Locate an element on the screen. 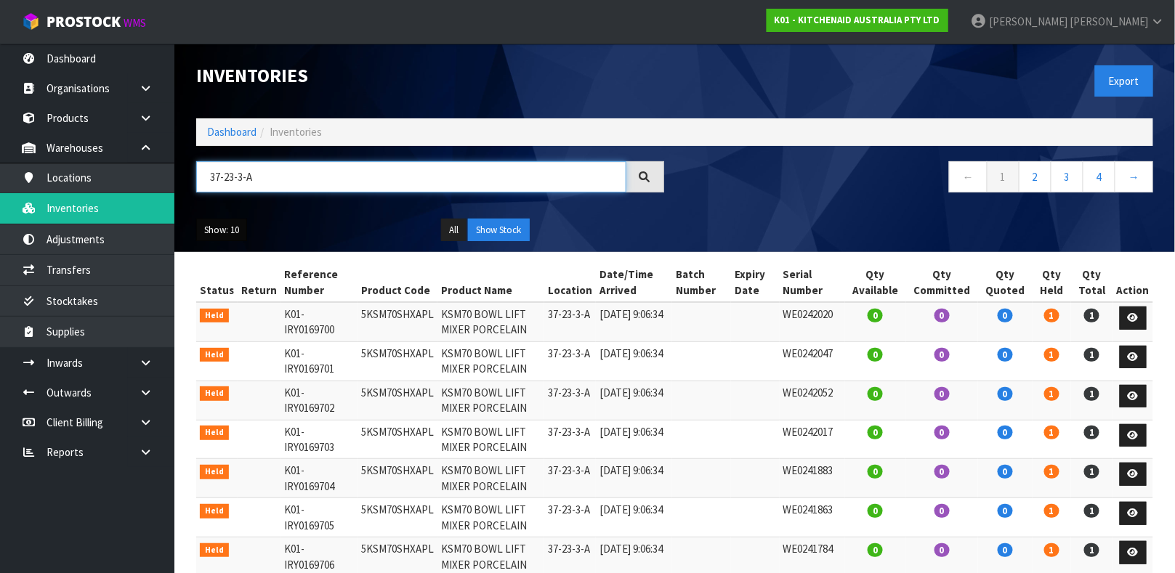 The width and height of the screenshot is (1175, 573). th: Batch Number is located at coordinates (701, 283).